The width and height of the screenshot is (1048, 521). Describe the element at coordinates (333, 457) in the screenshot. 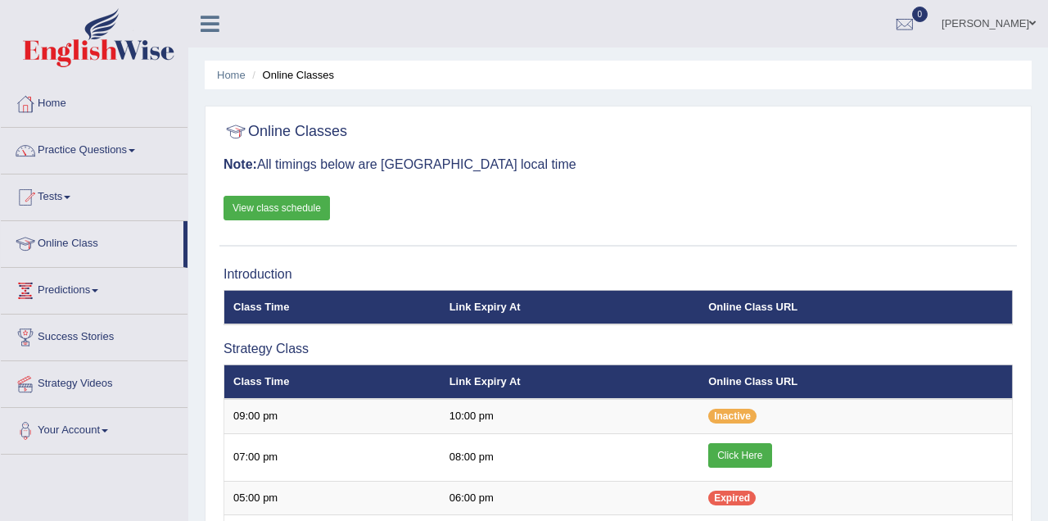

I see `td: 07:00 pm` at that location.